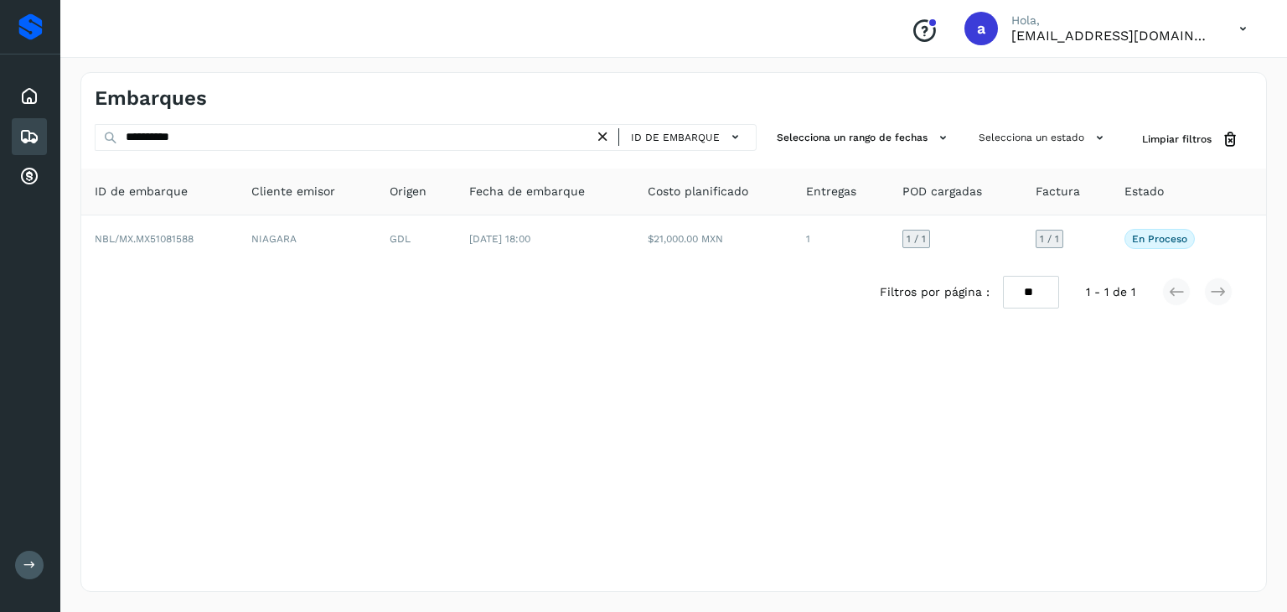  Describe the element at coordinates (831, 191) in the screenshot. I see `span: Entregas` at that location.